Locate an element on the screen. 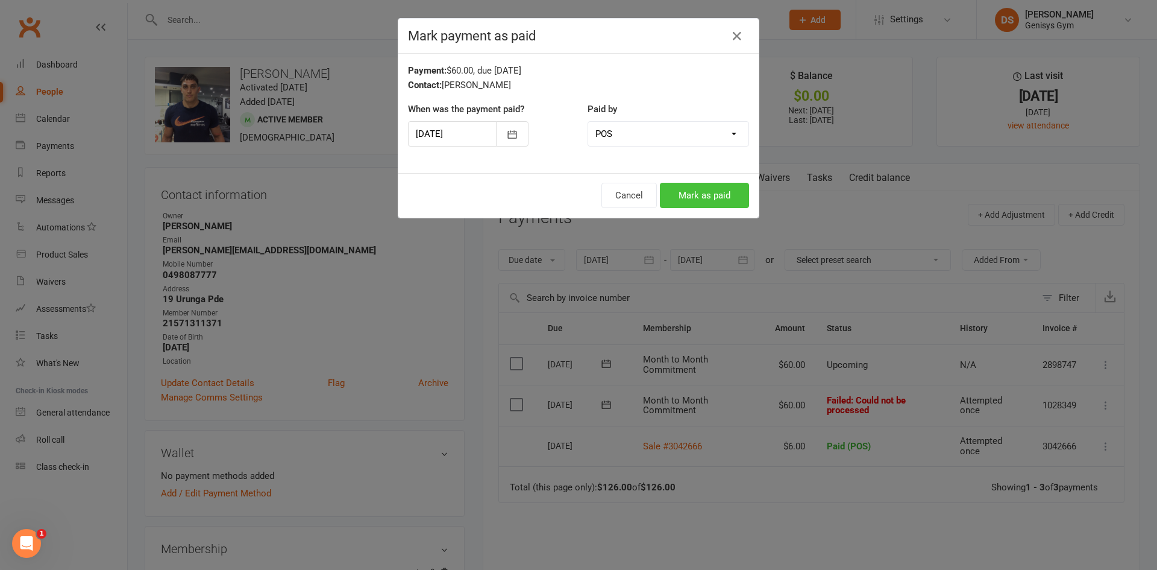 Image resolution: width=1157 pixels, height=570 pixels. label: Paid by is located at coordinates (602, 109).